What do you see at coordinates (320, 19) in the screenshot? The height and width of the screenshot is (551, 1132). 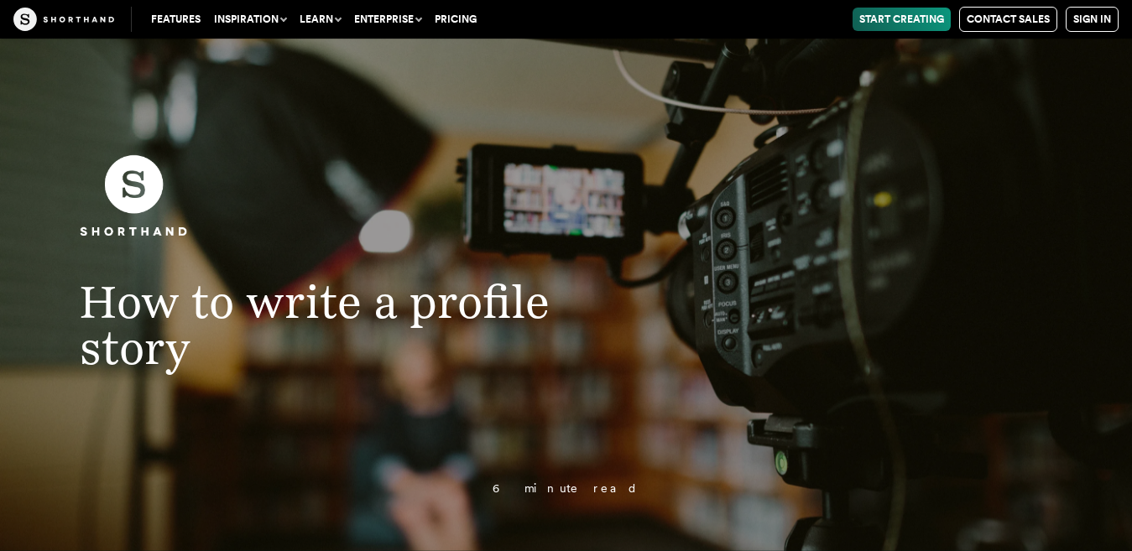 I see `button: Learn` at bounding box center [320, 19].